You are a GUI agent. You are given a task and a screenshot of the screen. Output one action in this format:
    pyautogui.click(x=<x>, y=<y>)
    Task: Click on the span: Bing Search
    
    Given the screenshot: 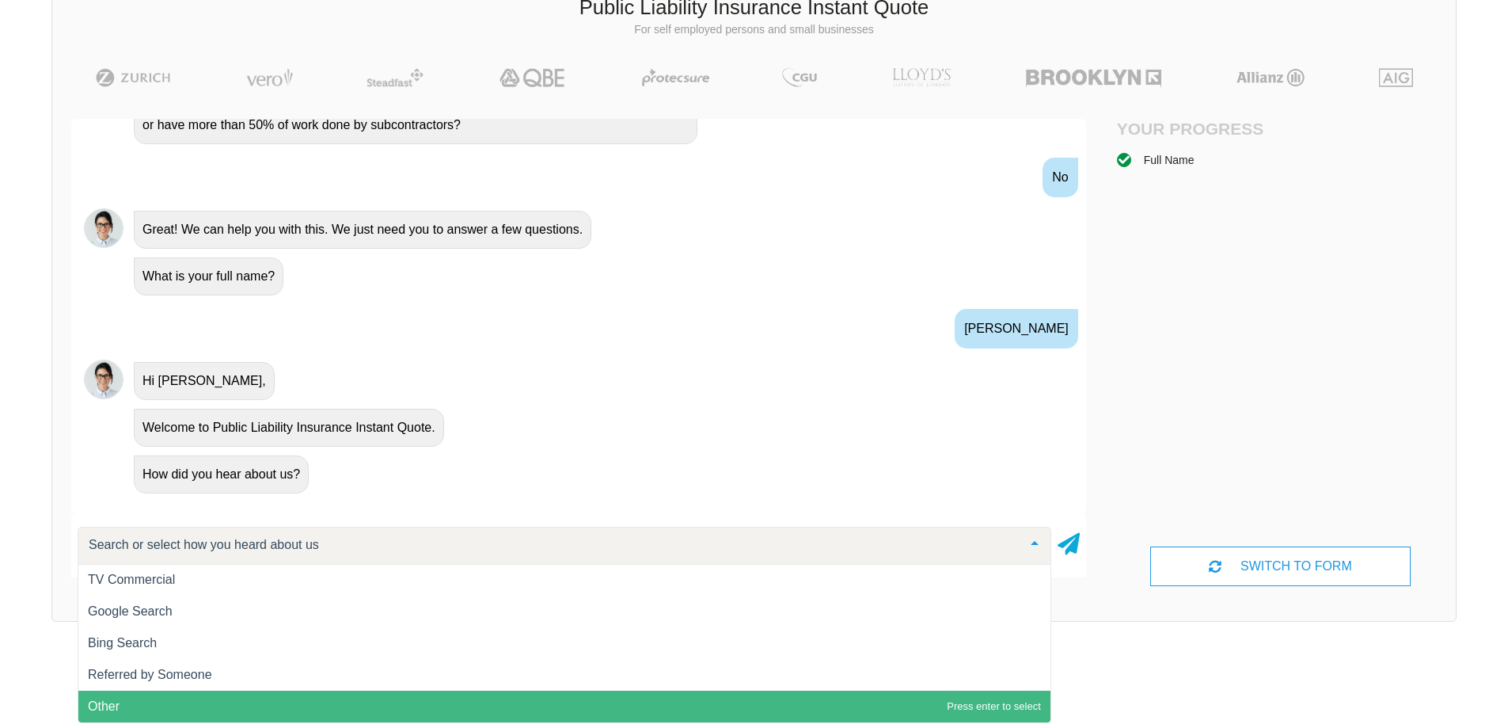 What is the action you would take?
    pyautogui.click(x=122, y=642)
    